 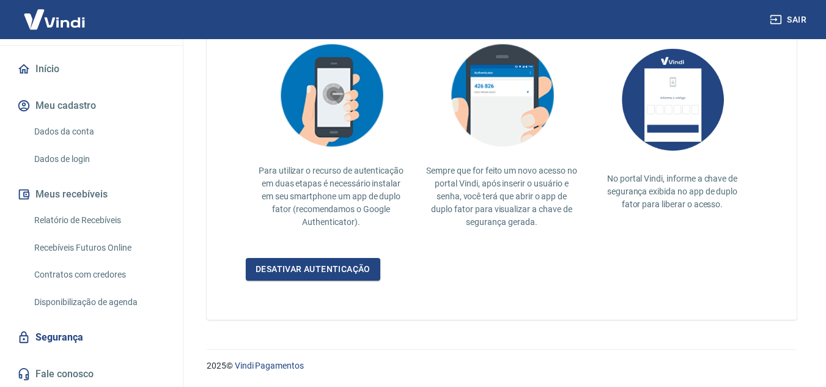 What do you see at coordinates (672, 191) in the screenshot?
I see `p: No portal Vindi, informe a chave de segurança exibida no app de duplo fator para liberar o acesso.` at bounding box center [672, 191].